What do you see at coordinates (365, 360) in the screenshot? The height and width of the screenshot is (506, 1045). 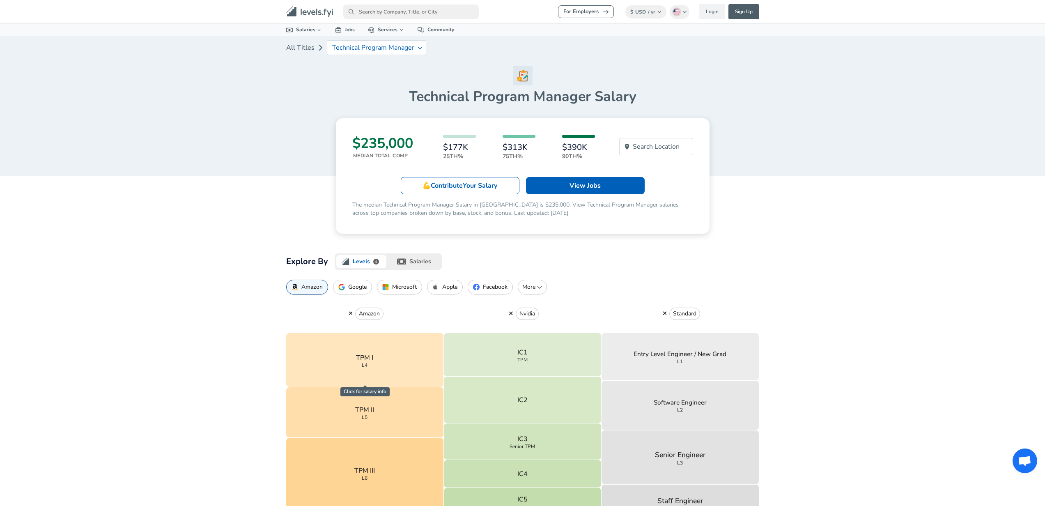 I see `button: TPM IL4` at bounding box center [365, 360].